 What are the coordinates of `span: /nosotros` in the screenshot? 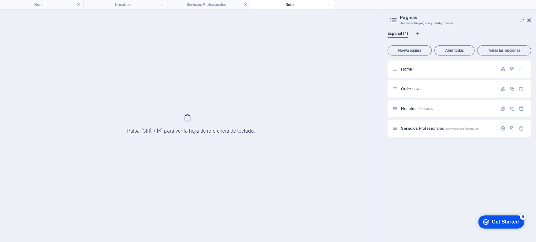 It's located at (425, 109).